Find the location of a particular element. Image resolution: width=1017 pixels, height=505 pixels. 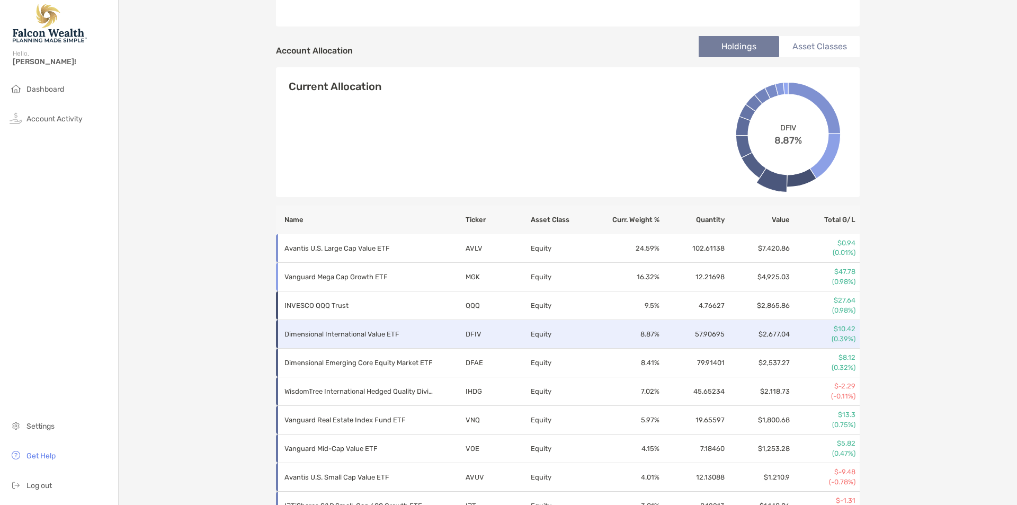

li: Holdings is located at coordinates (739, 47).